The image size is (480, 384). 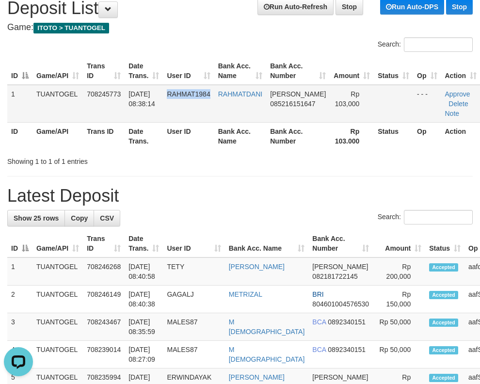 What do you see at coordinates (20, 299) in the screenshot?
I see `td: 2` at bounding box center [20, 299].